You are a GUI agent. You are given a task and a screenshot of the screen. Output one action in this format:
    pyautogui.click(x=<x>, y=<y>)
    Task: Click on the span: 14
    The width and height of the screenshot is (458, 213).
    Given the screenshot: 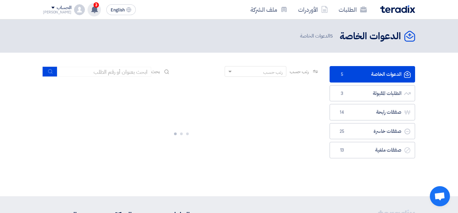 What is the action you would take?
    pyautogui.click(x=342, y=112)
    